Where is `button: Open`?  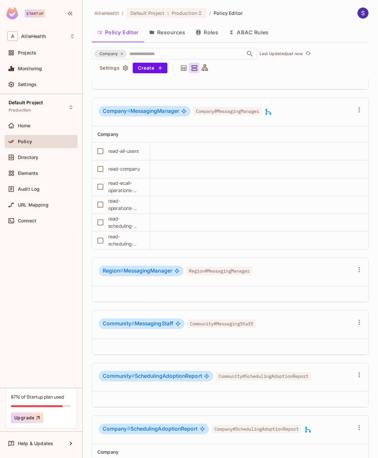 button: Open is located at coordinates (250, 54).